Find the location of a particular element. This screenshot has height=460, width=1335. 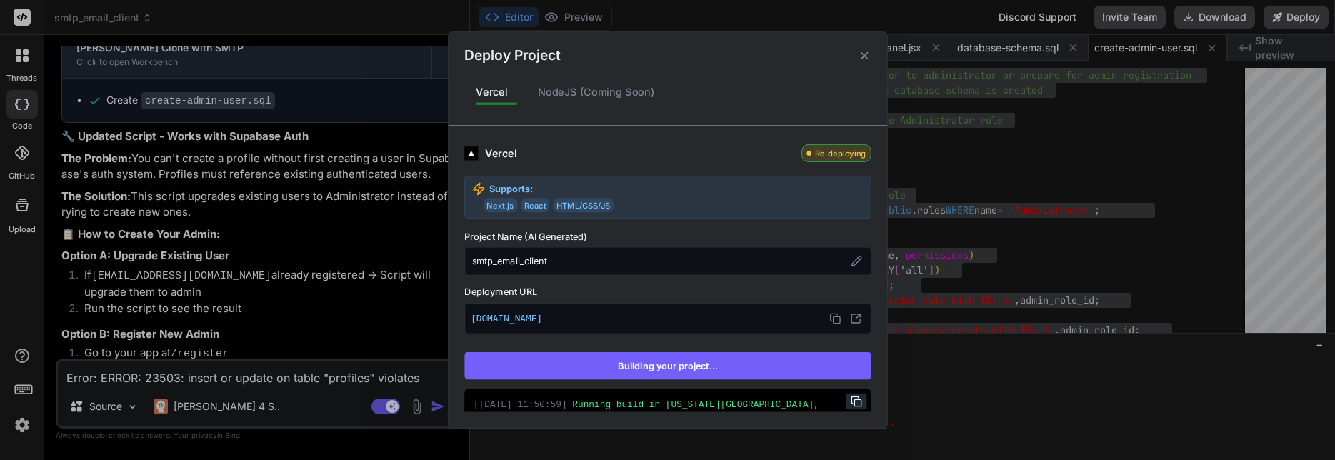

label: Project Name (AI Generated) is located at coordinates (668, 236).